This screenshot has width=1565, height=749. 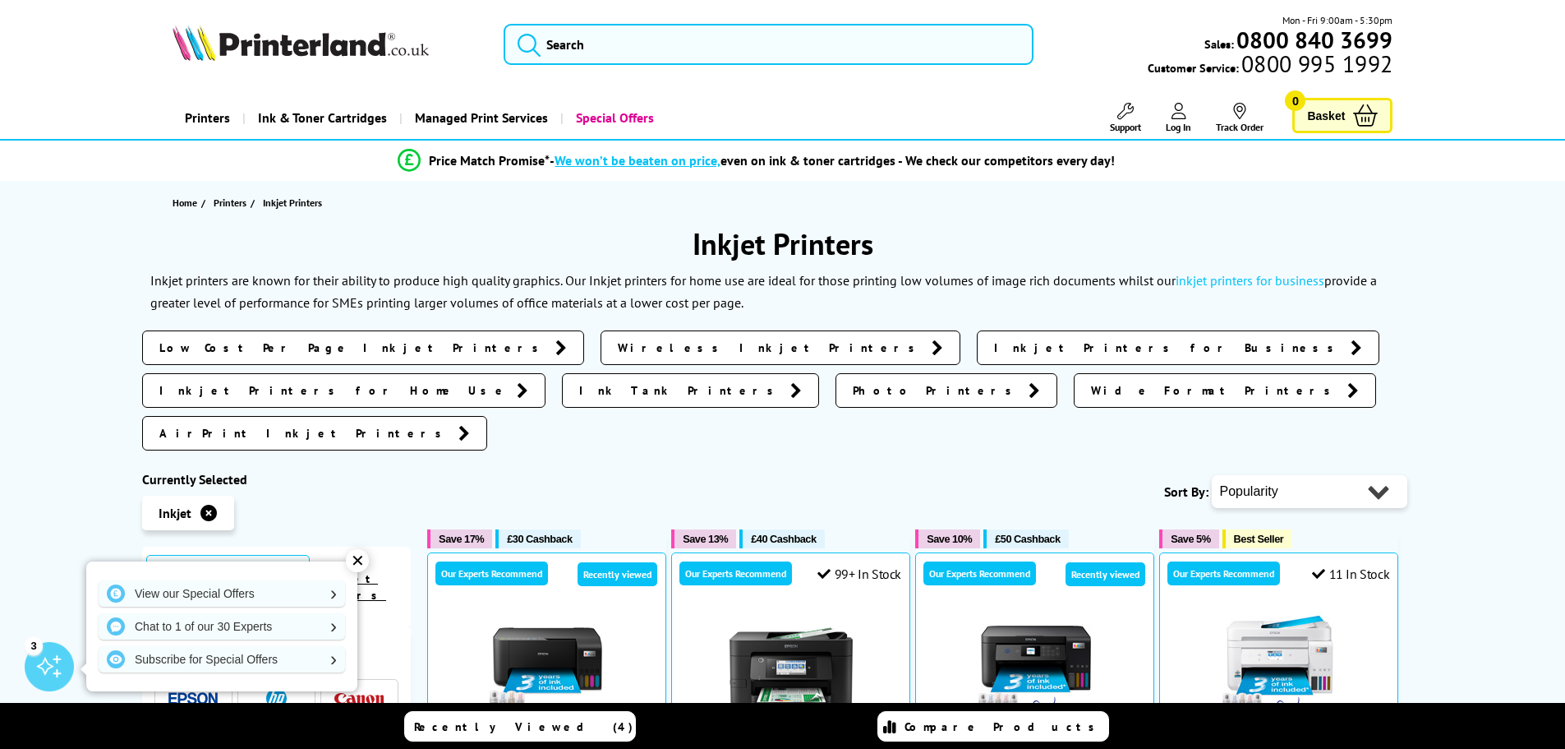 What do you see at coordinates (703, 538) in the screenshot?
I see `button: Save 13%` at bounding box center [703, 538].